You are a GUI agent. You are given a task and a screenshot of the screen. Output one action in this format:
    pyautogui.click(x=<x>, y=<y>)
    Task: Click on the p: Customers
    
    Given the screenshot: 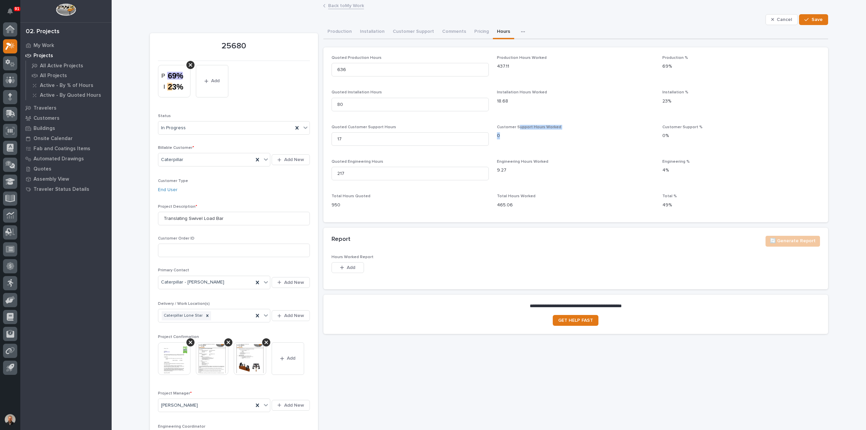 What is the action you would take?
    pyautogui.click(x=46, y=118)
    